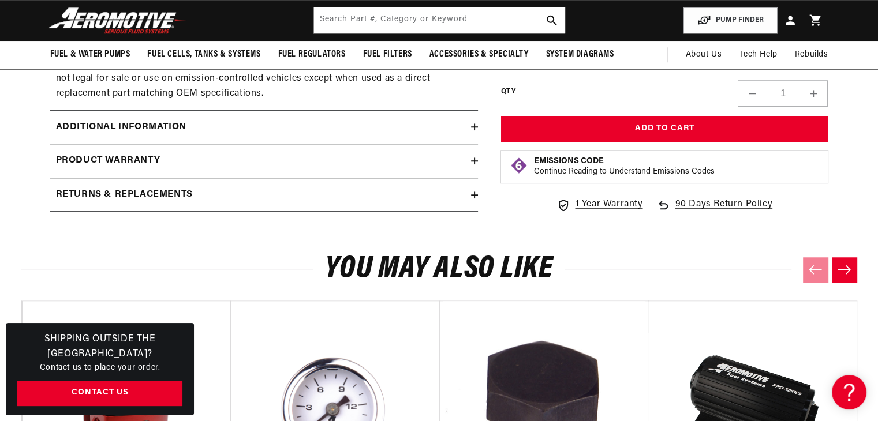 Image resolution: width=878 pixels, height=421 pixels. What do you see at coordinates (758, 55) in the screenshot?
I see `span: Tech Help` at bounding box center [758, 55].